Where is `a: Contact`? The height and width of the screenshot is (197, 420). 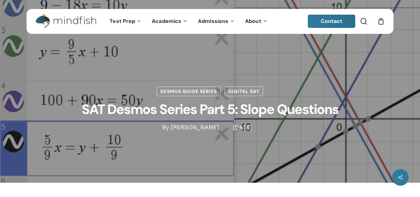
a: Contact is located at coordinates (332, 21).